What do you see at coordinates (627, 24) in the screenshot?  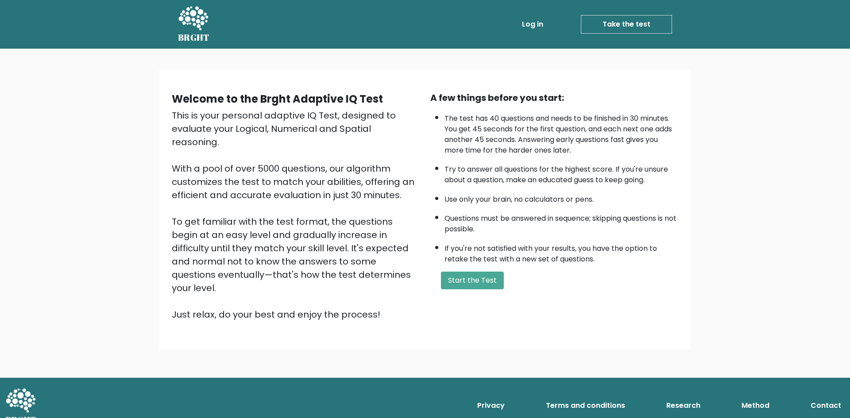 I see `a: Take the test` at bounding box center [627, 24].